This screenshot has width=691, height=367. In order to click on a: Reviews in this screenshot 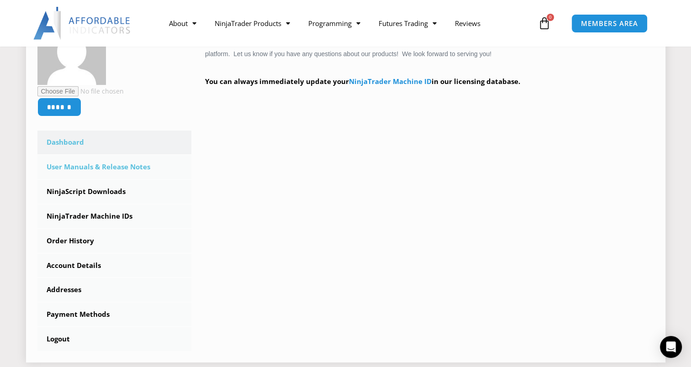, I will do `click(468, 23)`.